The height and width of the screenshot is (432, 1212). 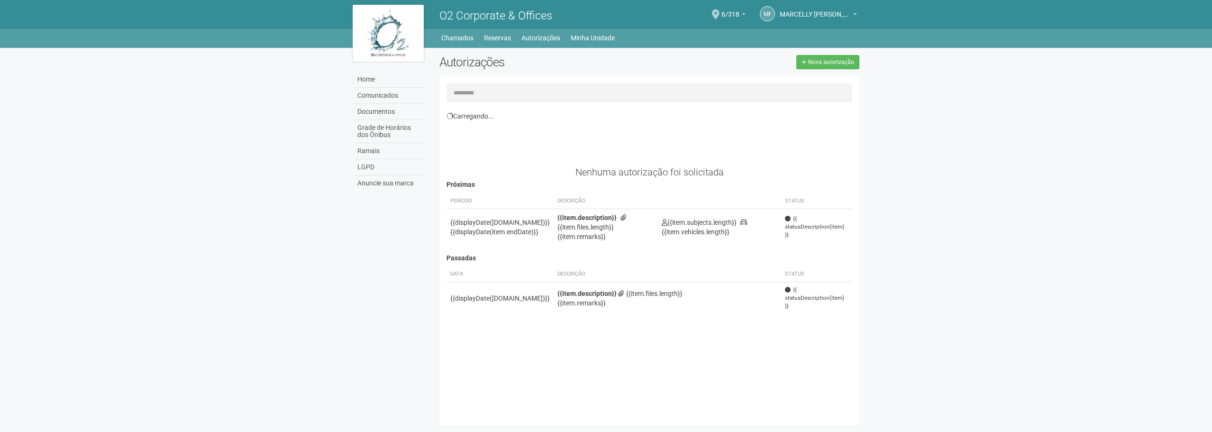 What do you see at coordinates (699, 222) in the screenshot?
I see `span: {{item.subjects.length}}` at bounding box center [699, 222].